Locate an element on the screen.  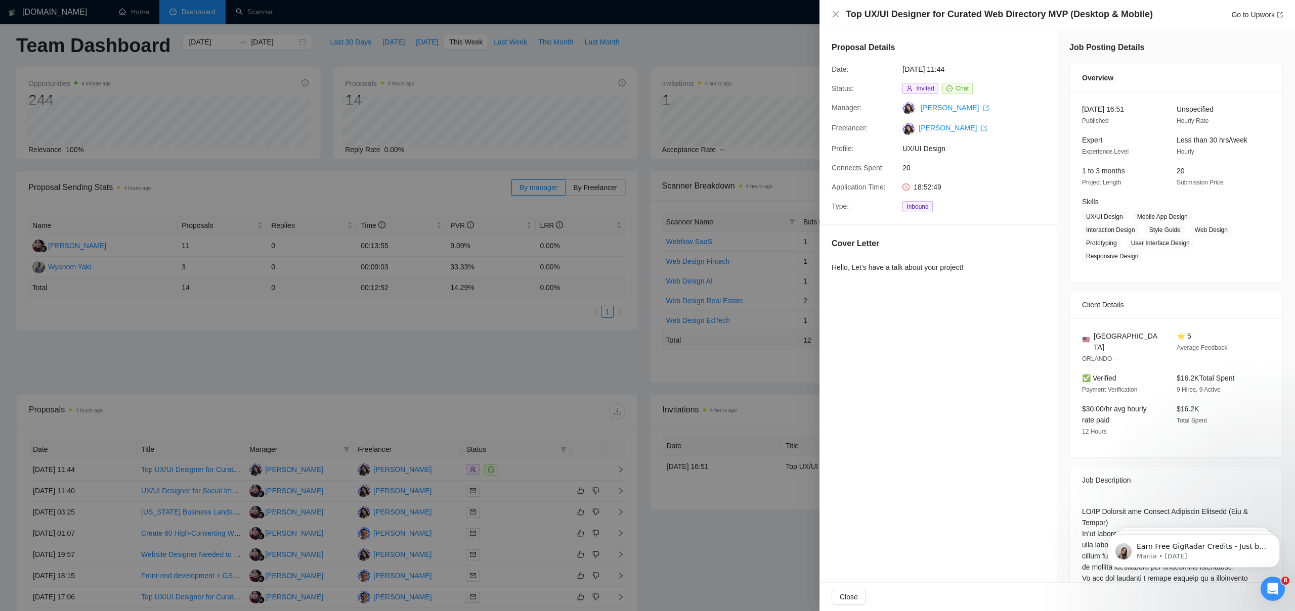
span: ⭐ 5 is located at coordinates (1183, 336).